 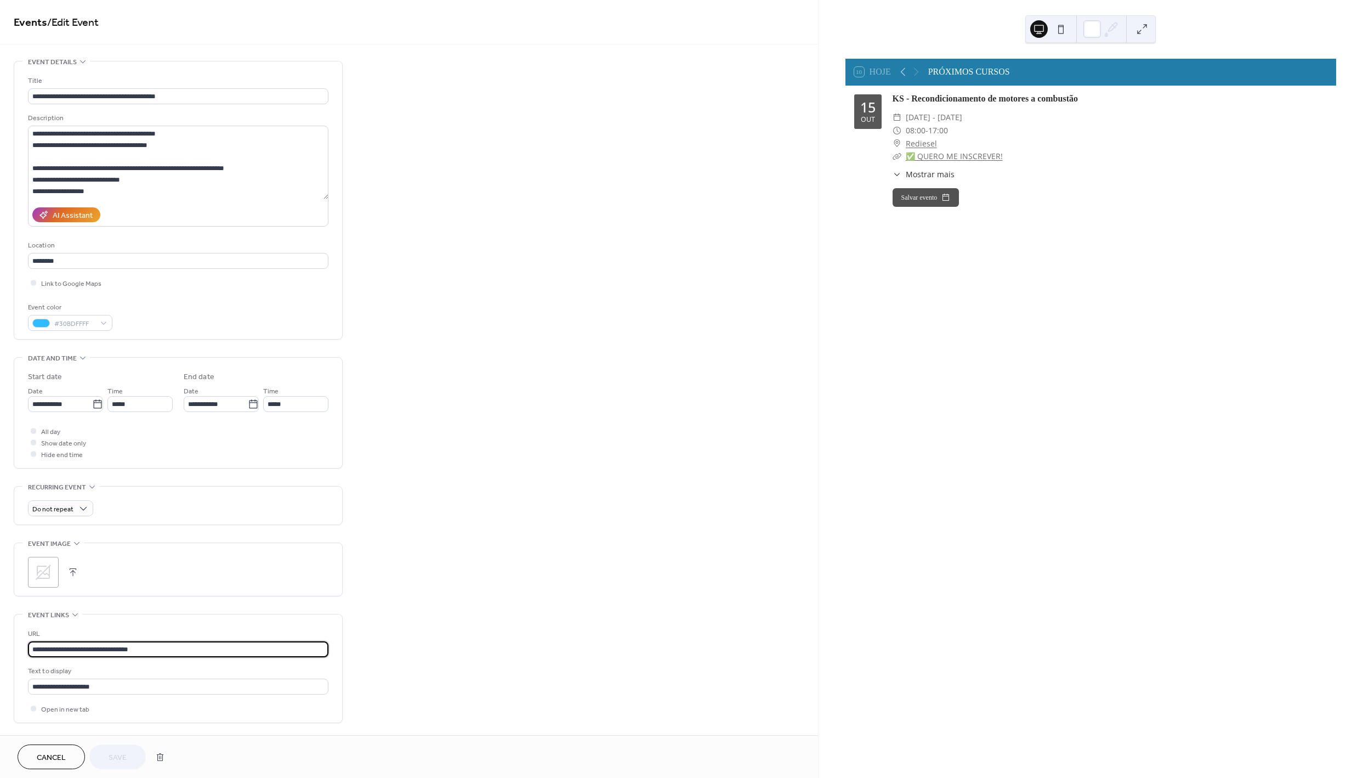 I want to click on span: Event details, so click(x=52, y=62).